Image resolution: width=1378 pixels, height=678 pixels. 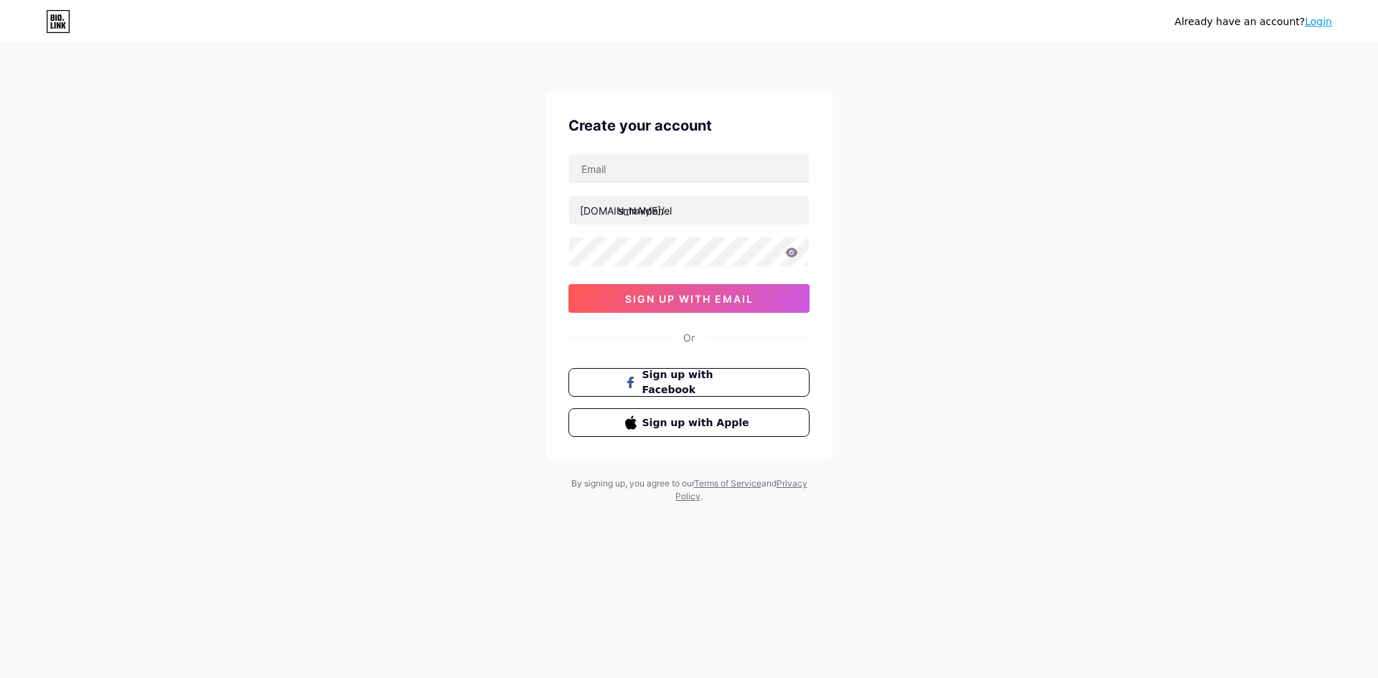 What do you see at coordinates (1318, 22) in the screenshot?
I see `a: Login` at bounding box center [1318, 22].